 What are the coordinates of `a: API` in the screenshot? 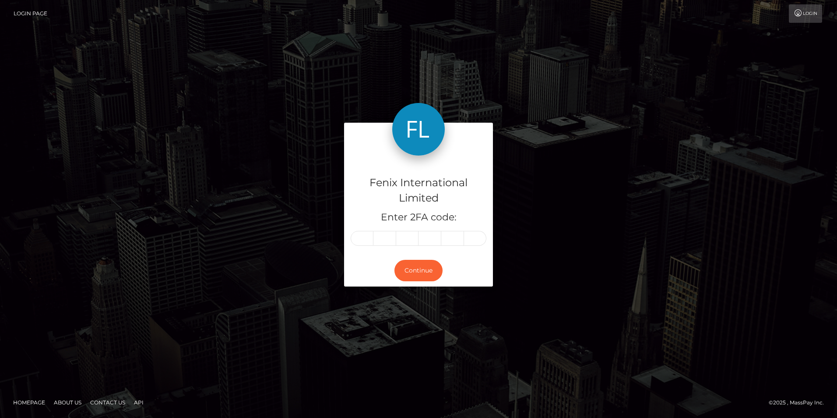 It's located at (139, 402).